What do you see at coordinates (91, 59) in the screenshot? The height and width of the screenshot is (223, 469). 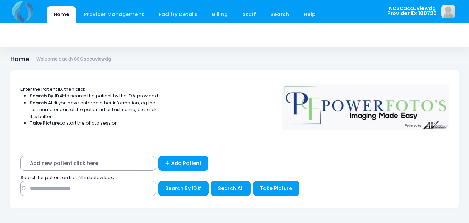 I see `strong: NCSCaccuviewdg` at bounding box center [91, 59].